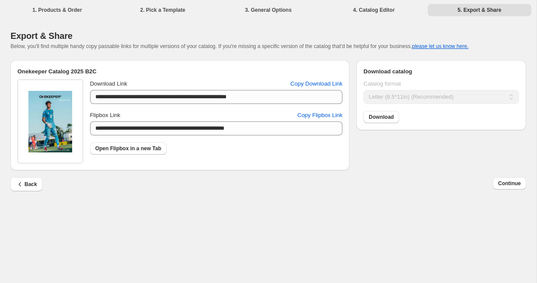  I want to click on span: Download, so click(381, 117).